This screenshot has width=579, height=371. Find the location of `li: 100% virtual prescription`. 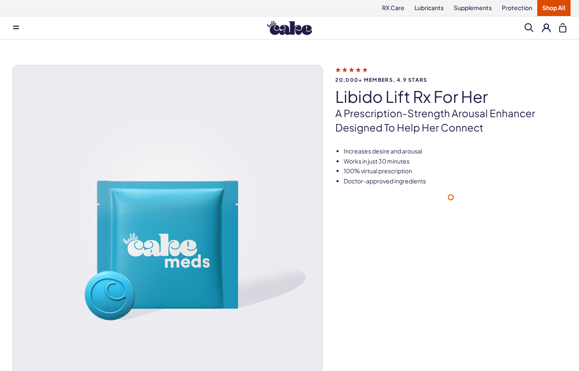

li: 100% virtual prescription is located at coordinates (455, 171).